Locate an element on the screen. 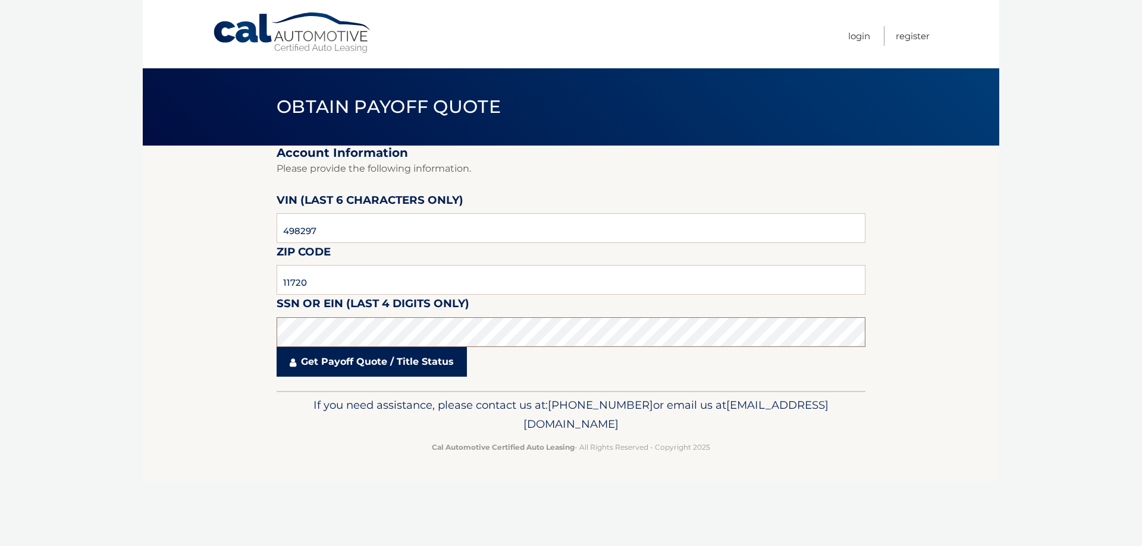 The width and height of the screenshot is (1142, 546). p: Please provide the following information. is located at coordinates (571, 169).